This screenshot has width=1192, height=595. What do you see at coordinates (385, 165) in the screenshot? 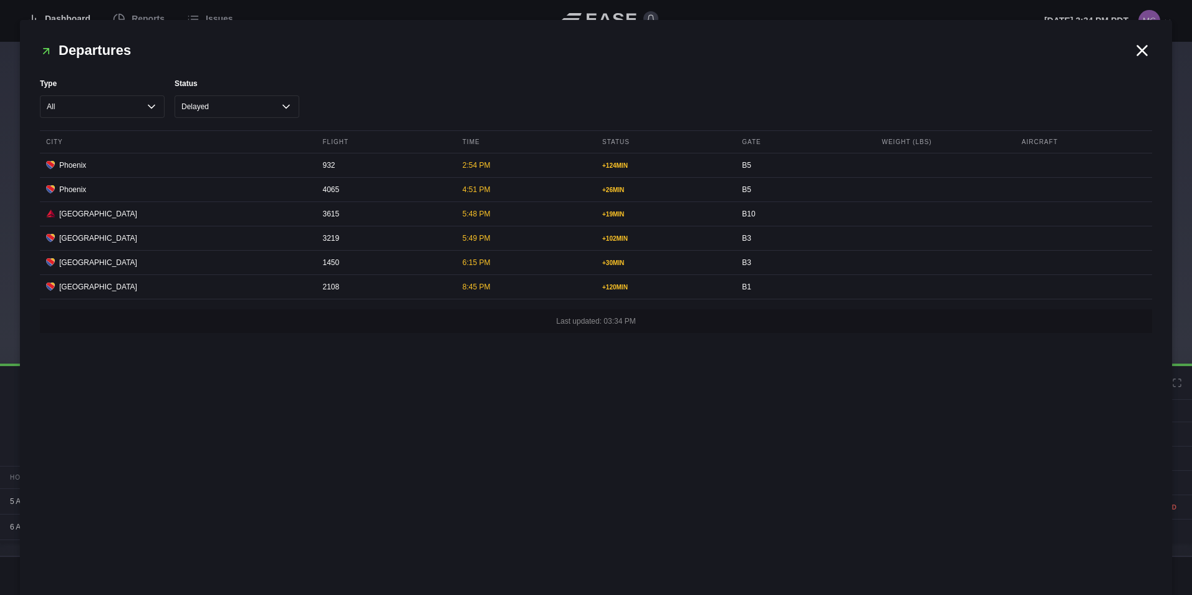
I see `div: 932` at bounding box center [385, 165].